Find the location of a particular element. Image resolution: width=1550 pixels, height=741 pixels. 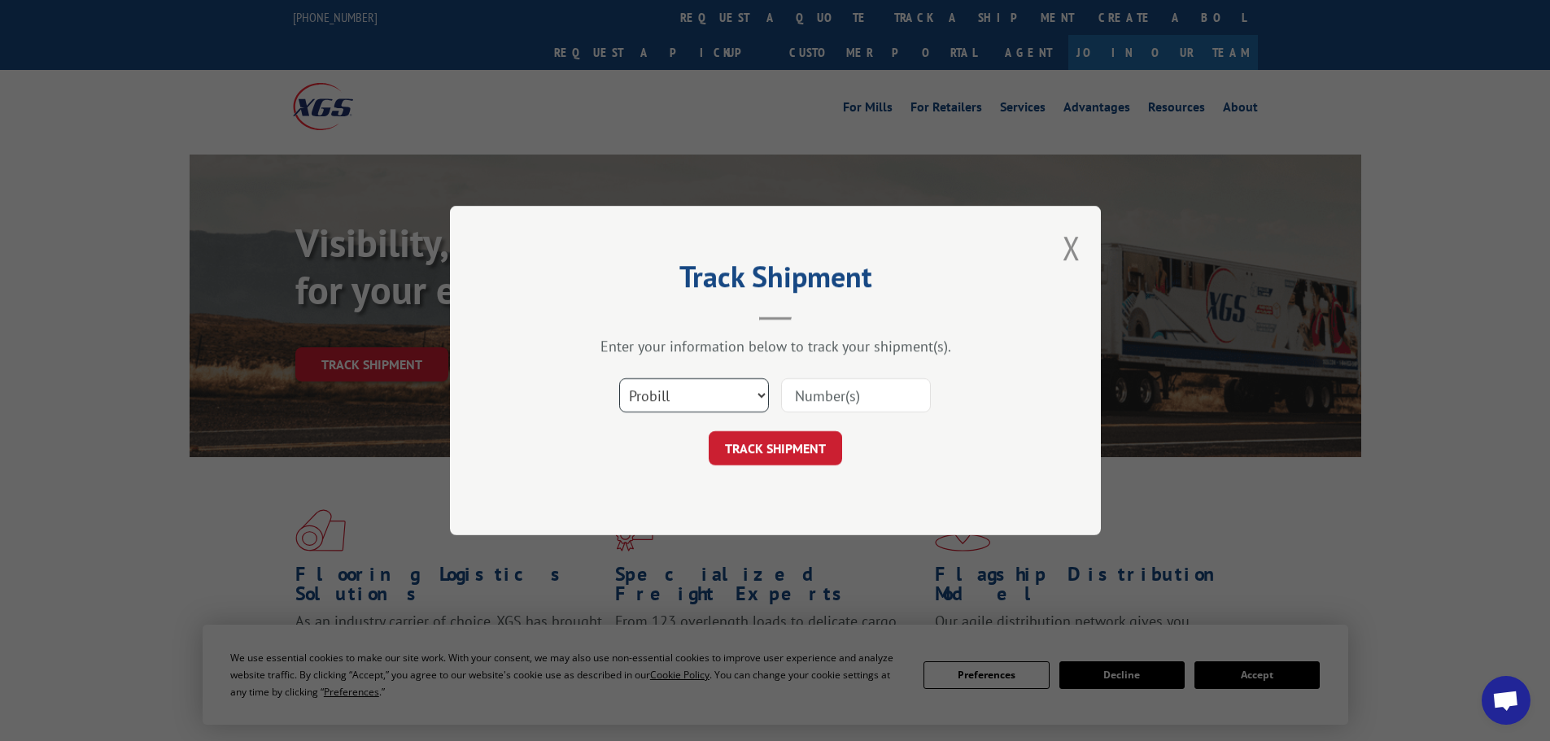

div: Enter your information below to track your shipment(s). is located at coordinates (775, 346).